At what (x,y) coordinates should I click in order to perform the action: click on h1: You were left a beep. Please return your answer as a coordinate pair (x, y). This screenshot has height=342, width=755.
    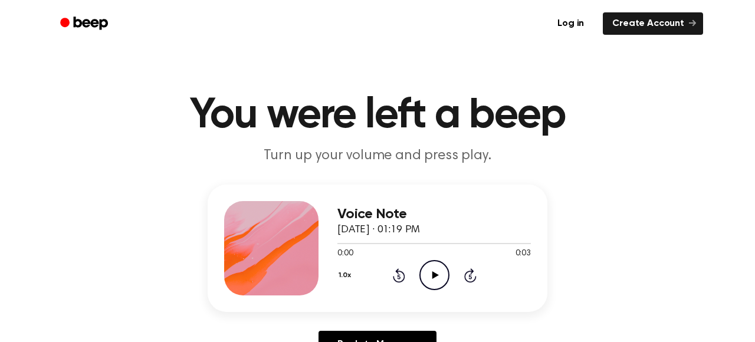
    Looking at the image, I should click on (378, 116).